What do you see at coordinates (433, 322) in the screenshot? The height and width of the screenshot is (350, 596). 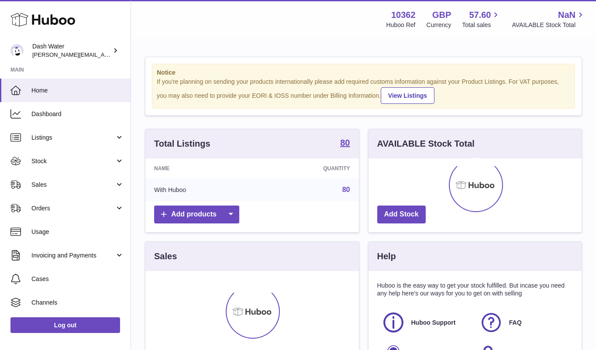 I see `span: Huboo Support` at bounding box center [433, 322].